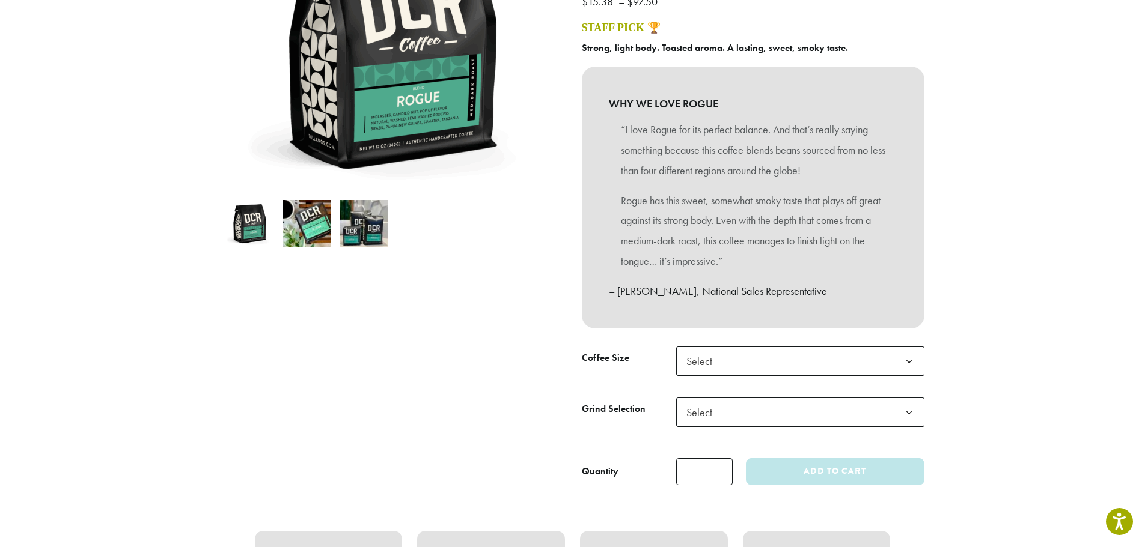 The image size is (1145, 547). Describe the element at coordinates (835, 472) in the screenshot. I see `button: Add to cart` at that location.